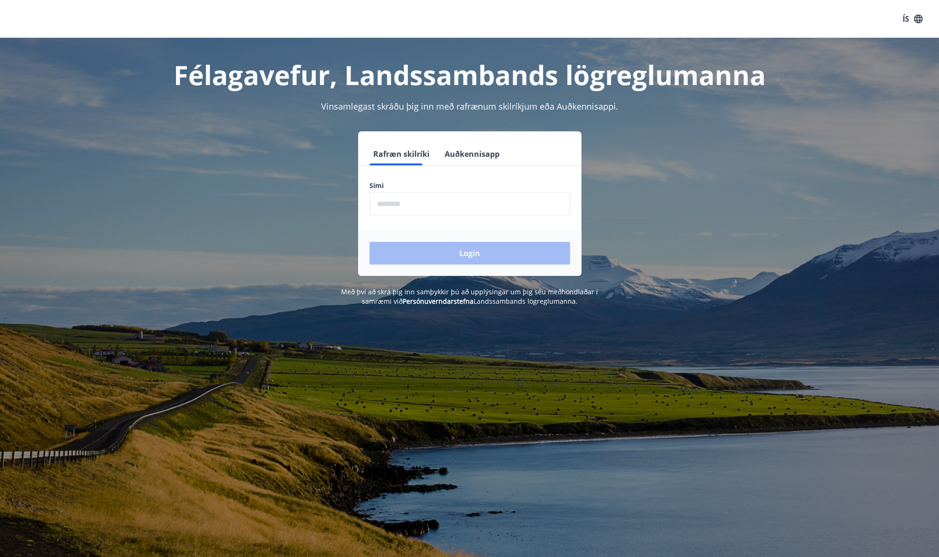 Image resolution: width=939 pixels, height=557 pixels. Describe the element at coordinates (469, 296) in the screenshot. I see `span: Með því að skrá þig inn samþykkir þú að upplýsingar um þig séu meðhöndlaðar í samræmi við Landssa...` at that location.